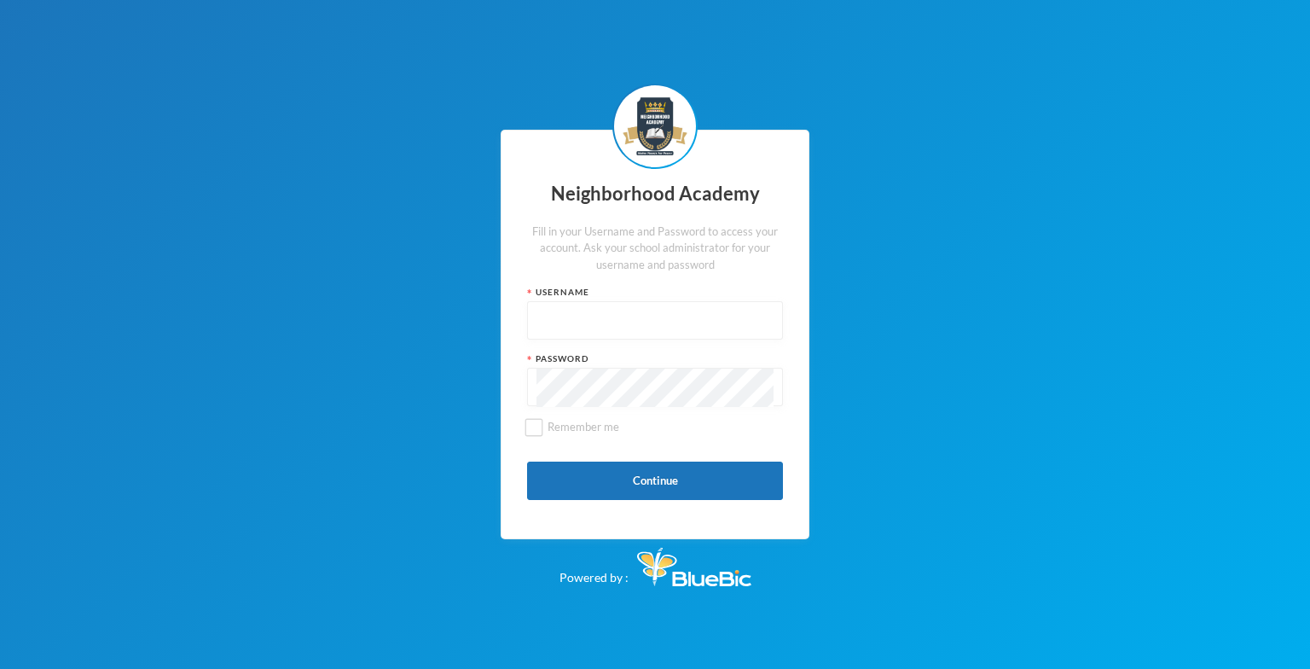  What do you see at coordinates (584, 427) in the screenshot?
I see `span: Remember me` at bounding box center [584, 427].